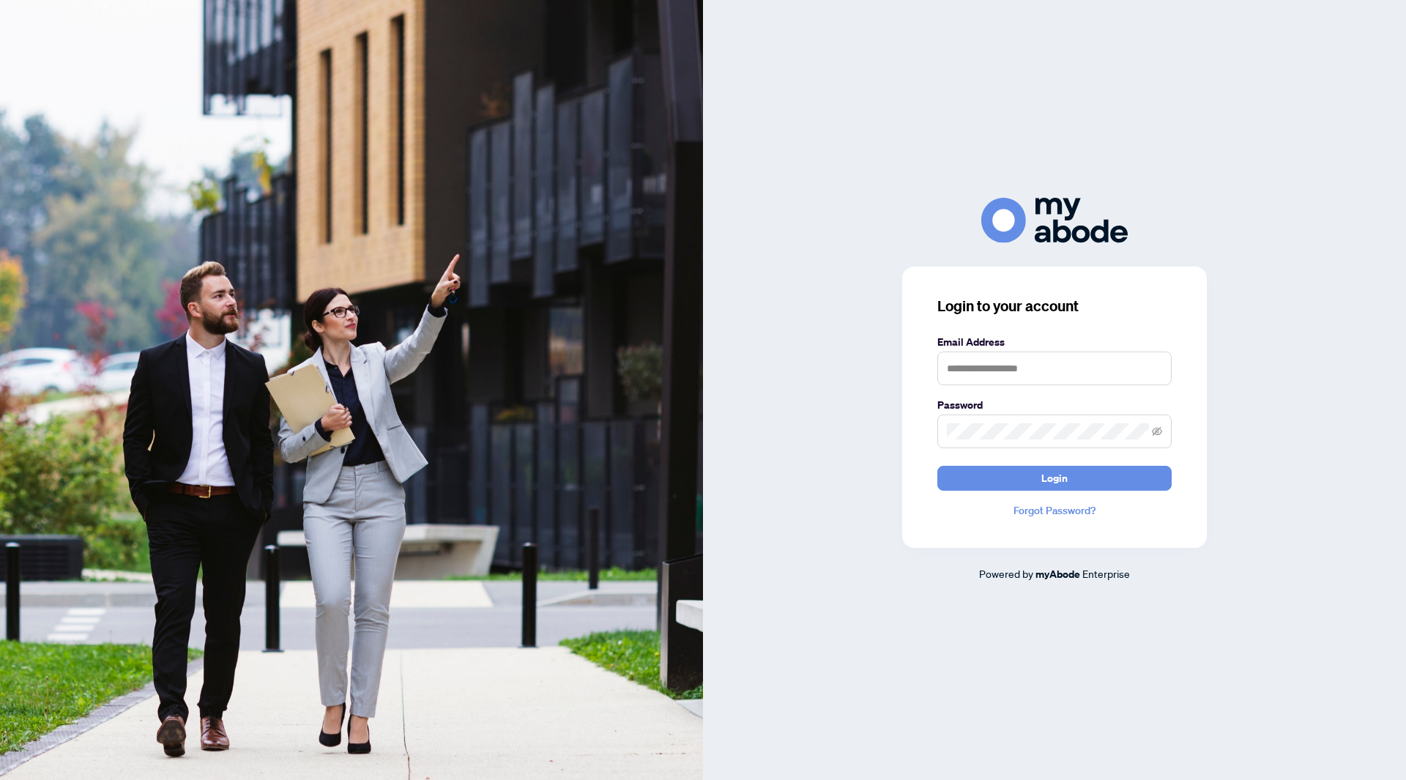 This screenshot has height=780, width=1406. I want to click on span: Enterprise, so click(1106, 574).